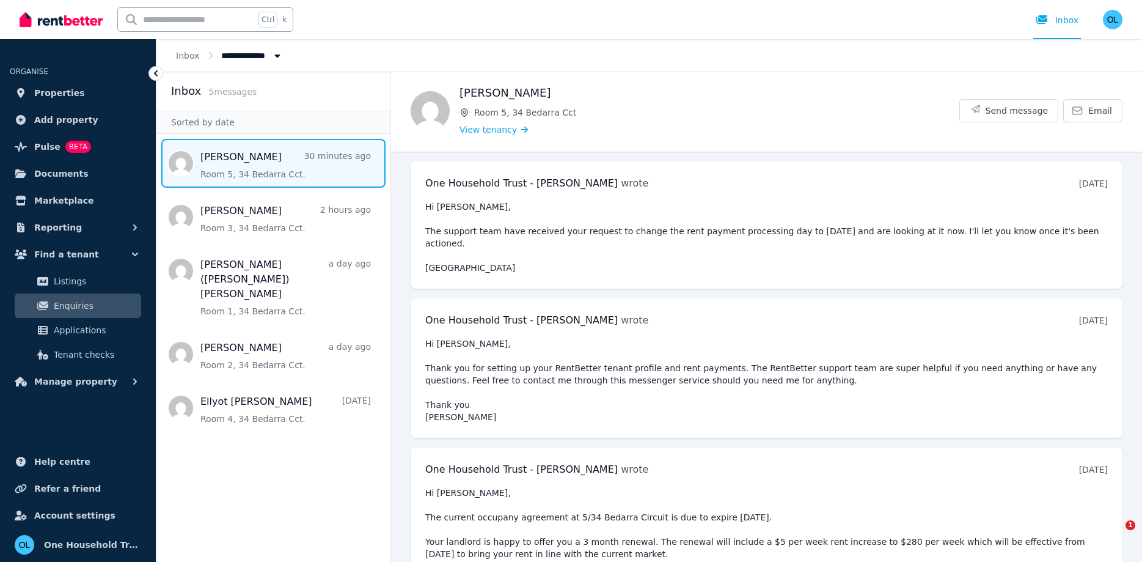 This screenshot has height=562, width=1142. I want to click on button: Find a tenant, so click(78, 254).